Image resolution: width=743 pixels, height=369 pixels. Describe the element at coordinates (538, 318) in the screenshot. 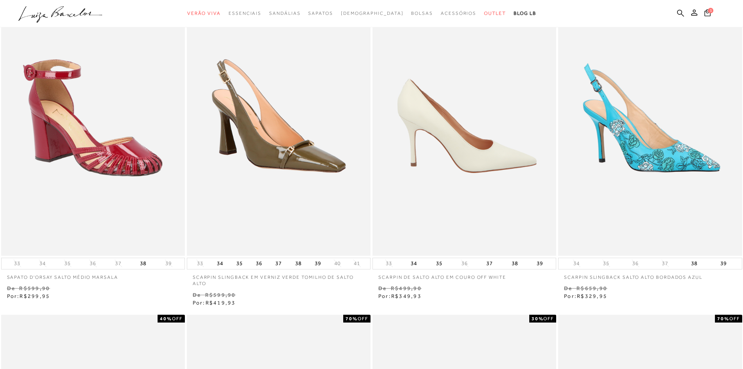

I see `strong: 30%` at that location.